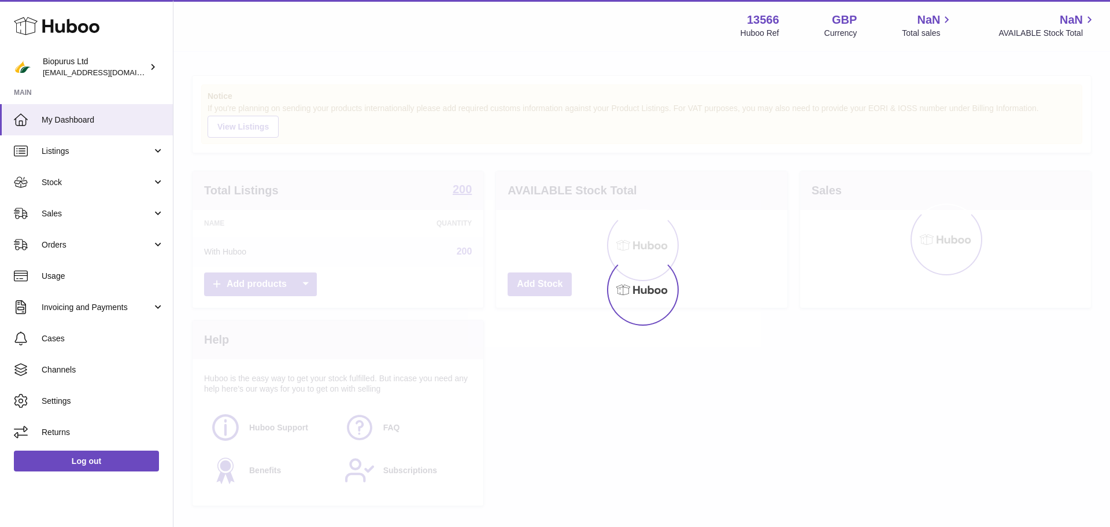  I want to click on strong: GBP, so click(844, 20).